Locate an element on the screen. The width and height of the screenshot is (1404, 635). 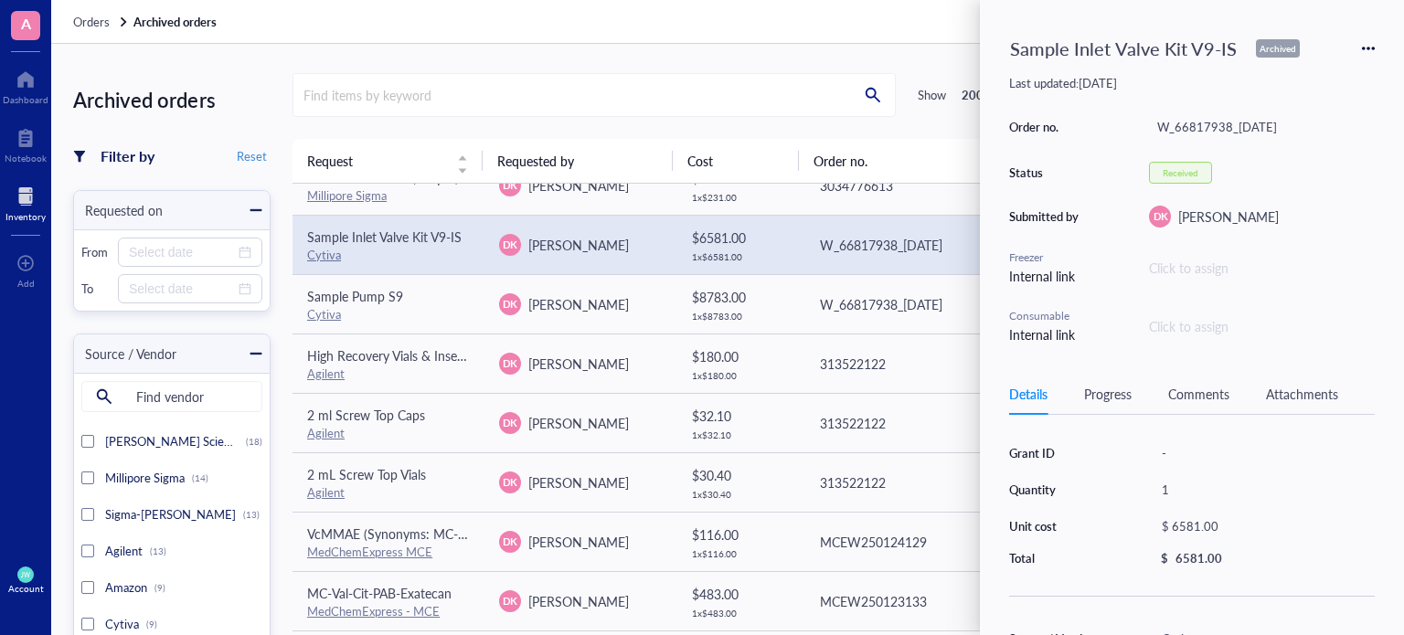
div: 1 x $ 231.00 is located at coordinates (741, 198).